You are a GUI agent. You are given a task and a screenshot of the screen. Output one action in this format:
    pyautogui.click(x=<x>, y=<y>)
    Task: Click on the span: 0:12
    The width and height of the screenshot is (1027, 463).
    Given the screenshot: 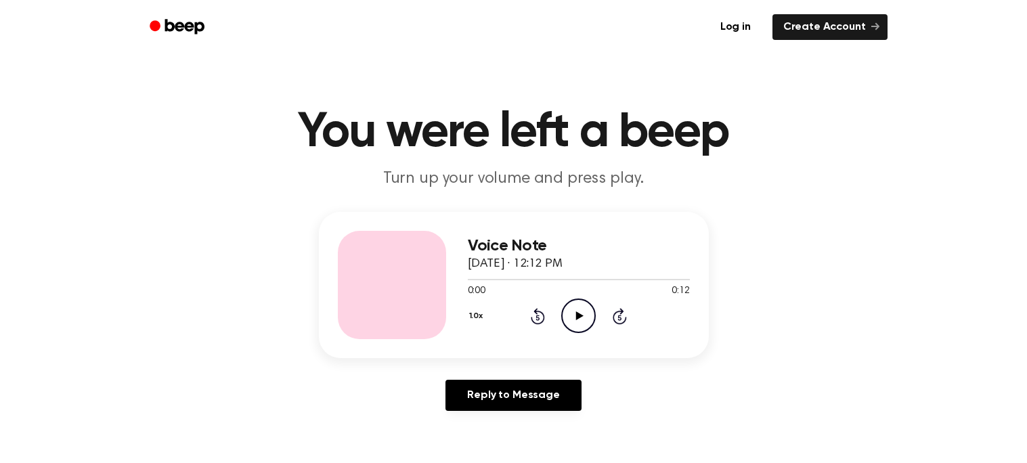 What is the action you would take?
    pyautogui.click(x=681, y=291)
    